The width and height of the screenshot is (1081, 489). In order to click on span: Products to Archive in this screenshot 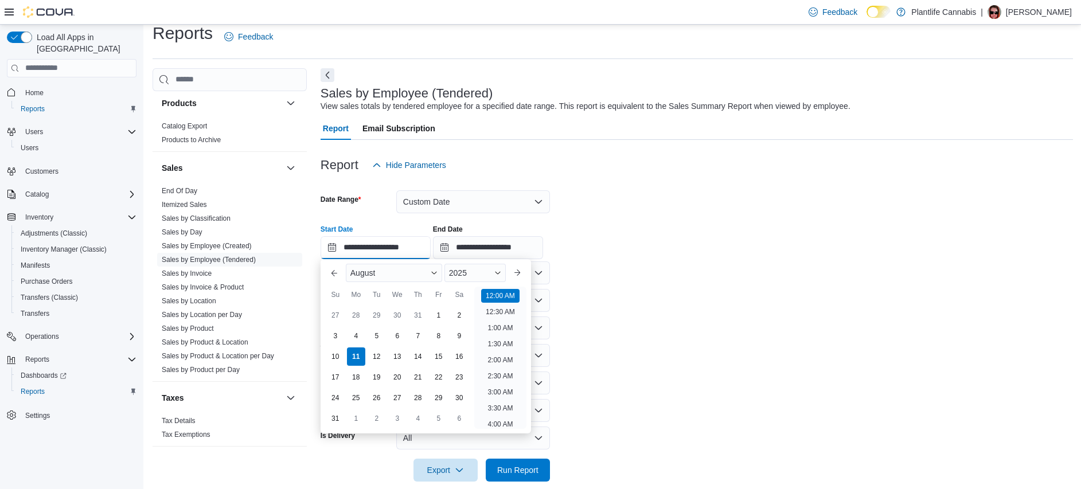, I will do `click(191, 140)`.